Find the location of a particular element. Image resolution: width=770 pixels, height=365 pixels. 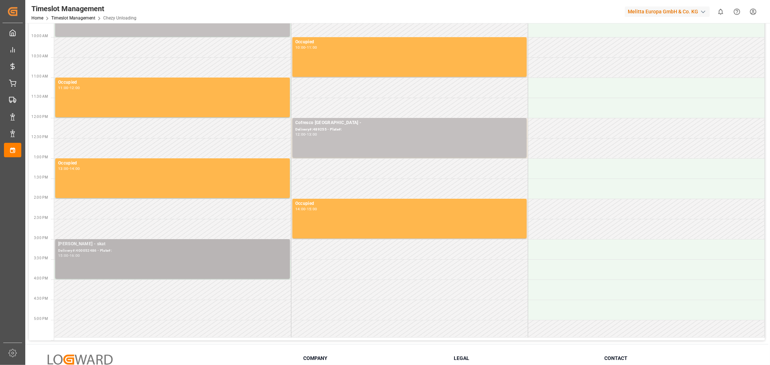

div: Melitta Europa GmbH & Co. KG is located at coordinates (667, 12).